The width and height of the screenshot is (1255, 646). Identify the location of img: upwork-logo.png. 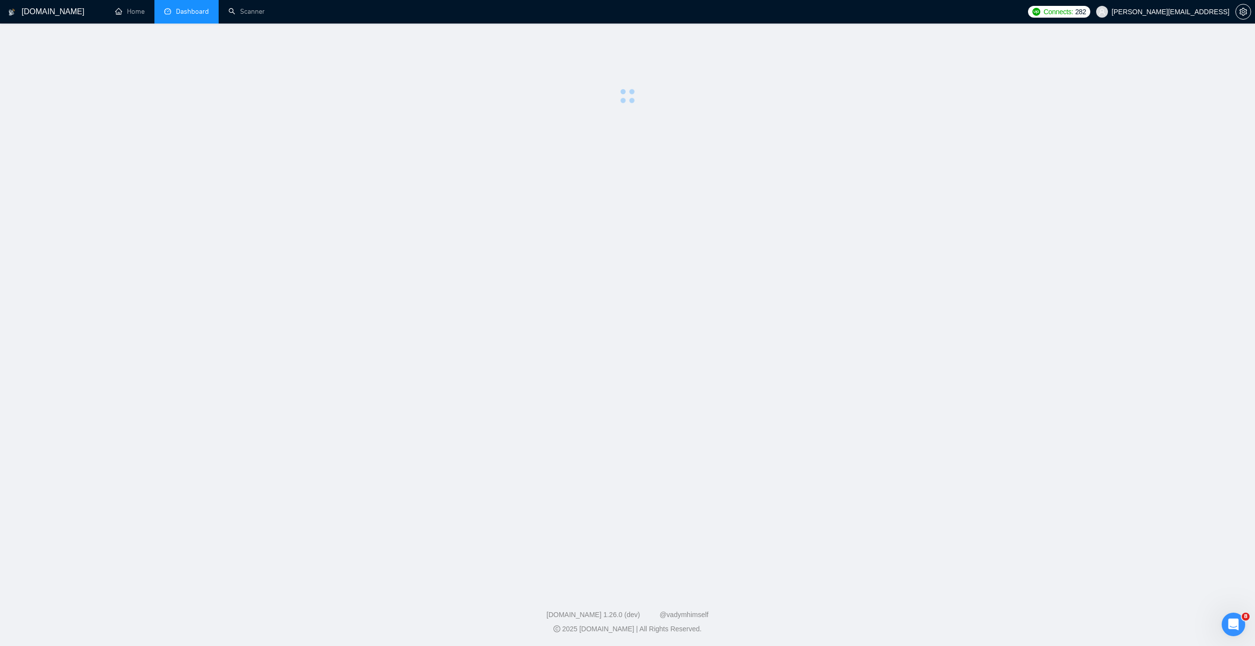
(1037, 12).